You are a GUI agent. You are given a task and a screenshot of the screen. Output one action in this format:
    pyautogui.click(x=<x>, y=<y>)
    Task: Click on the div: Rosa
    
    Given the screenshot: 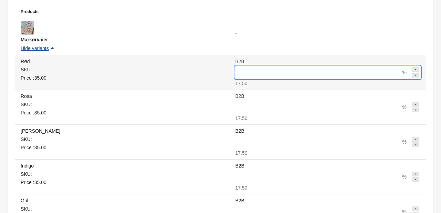 What is the action you would take?
    pyautogui.click(x=122, y=96)
    